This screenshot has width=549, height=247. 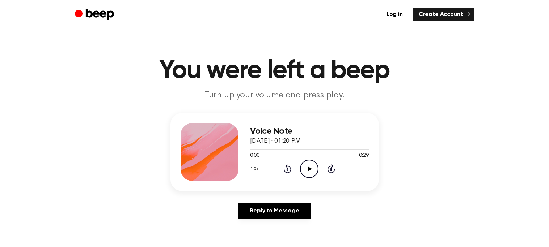 What do you see at coordinates (255, 169) in the screenshot?
I see `button: 1.0x` at bounding box center [255, 169].